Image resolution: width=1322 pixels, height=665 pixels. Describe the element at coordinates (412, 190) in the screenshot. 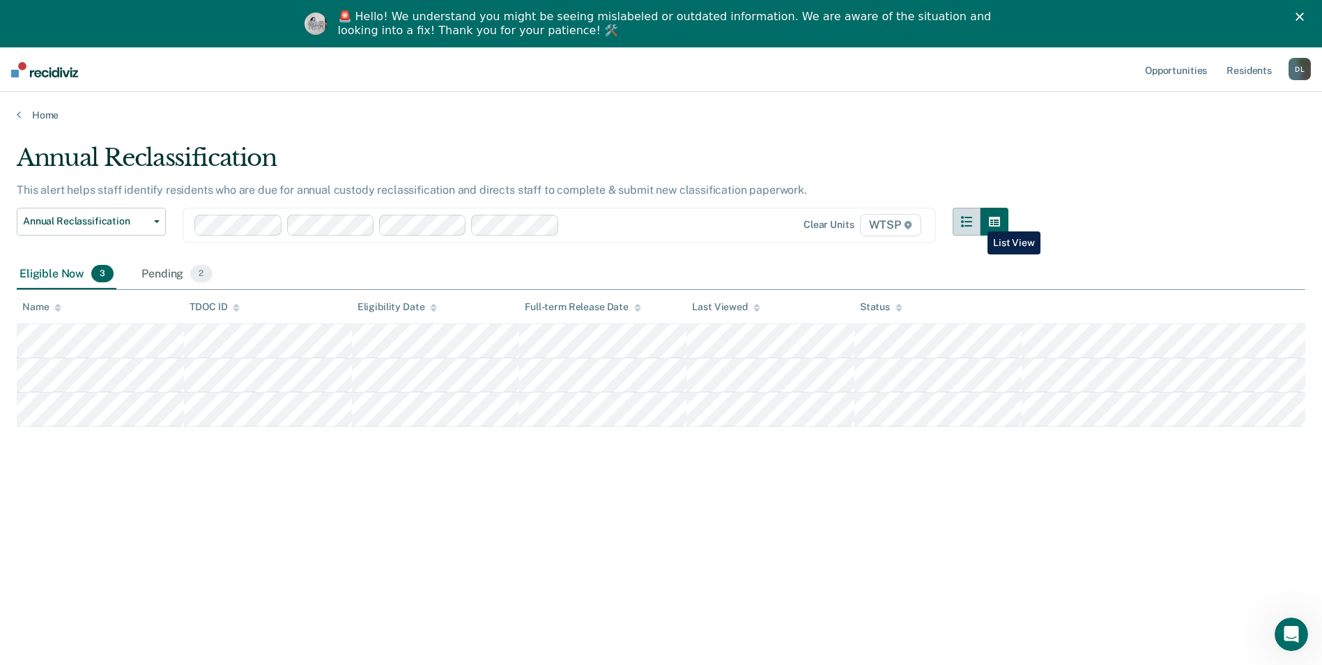

I see `p: This alert helps staff identify residents who are due for annual custody reclassification and dir...` at that location.